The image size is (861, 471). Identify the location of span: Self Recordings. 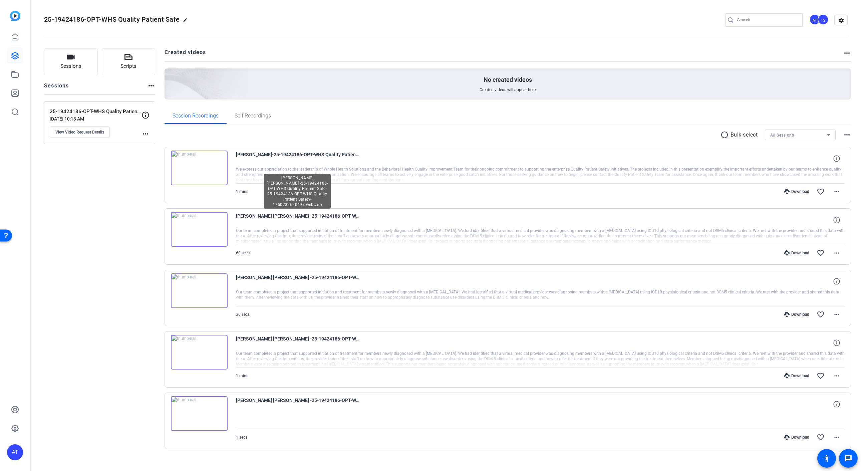
(253, 116).